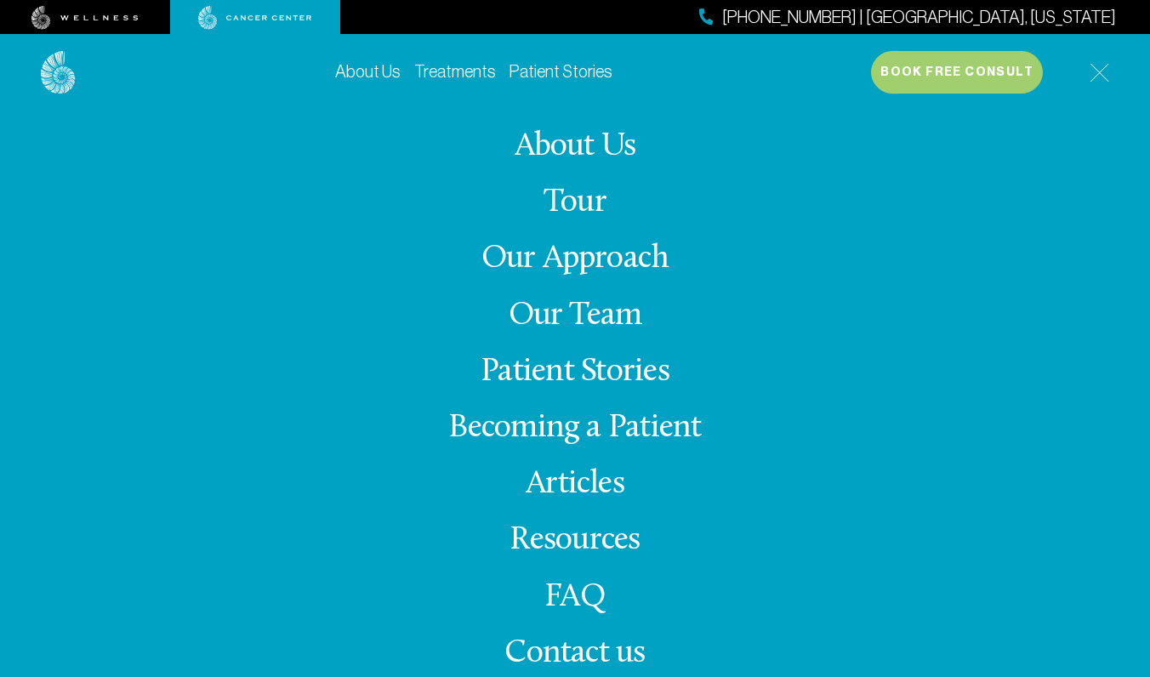 The width and height of the screenshot is (1150, 677). What do you see at coordinates (85, 18) in the screenshot?
I see `img: wellness` at bounding box center [85, 18].